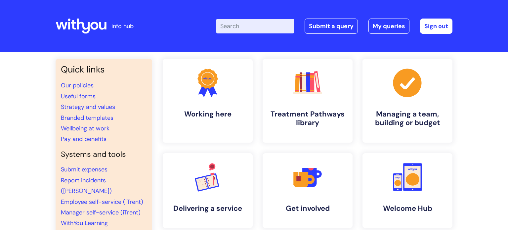 The height and width of the screenshot is (230, 508). Describe the element at coordinates (308, 191) in the screenshot. I see `a: Get involved` at that location.